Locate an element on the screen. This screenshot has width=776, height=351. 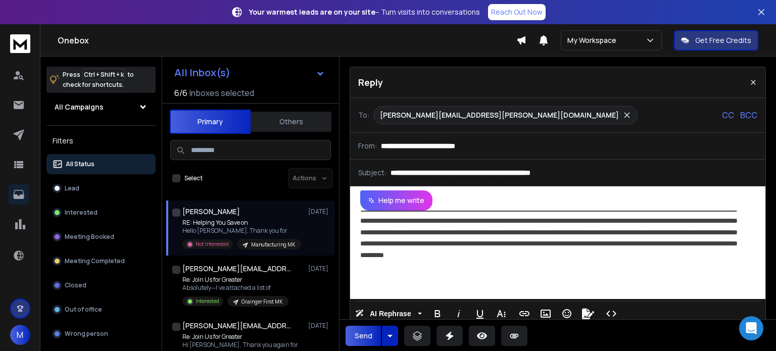
button: Italic (Ctrl+I) is located at coordinates (458, 314).